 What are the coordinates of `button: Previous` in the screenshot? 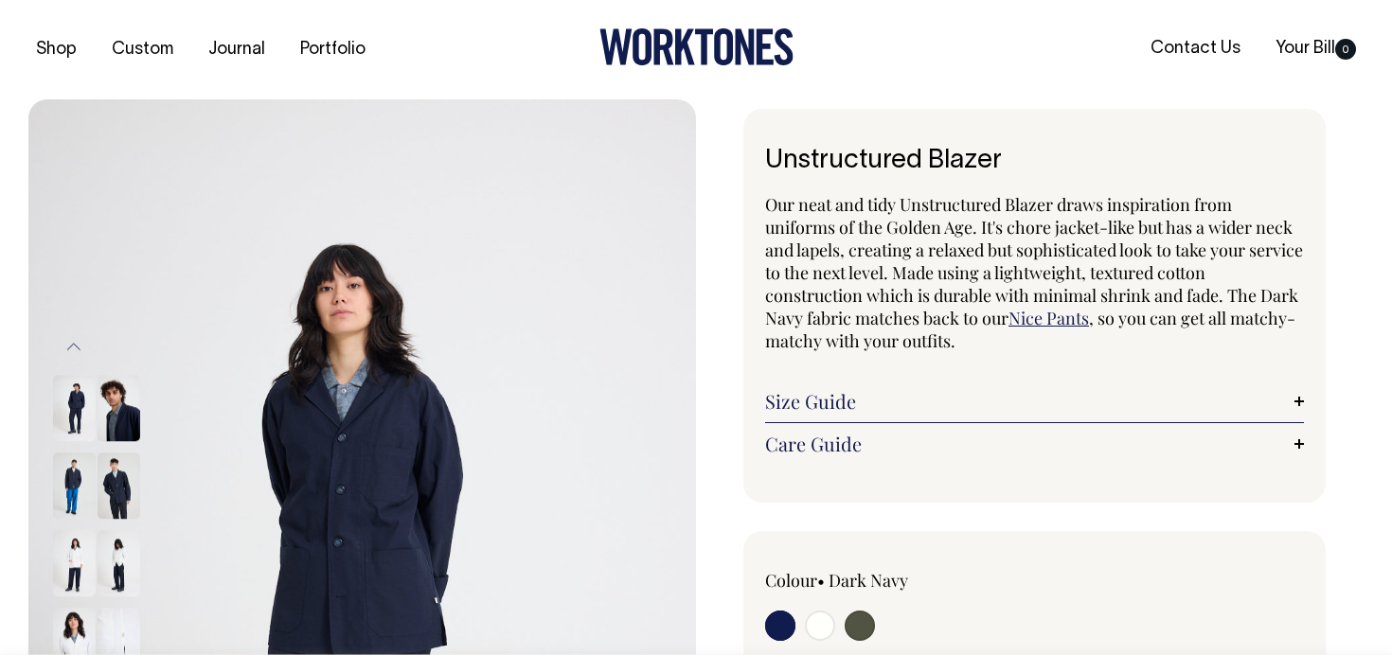 It's located at (74, 347).